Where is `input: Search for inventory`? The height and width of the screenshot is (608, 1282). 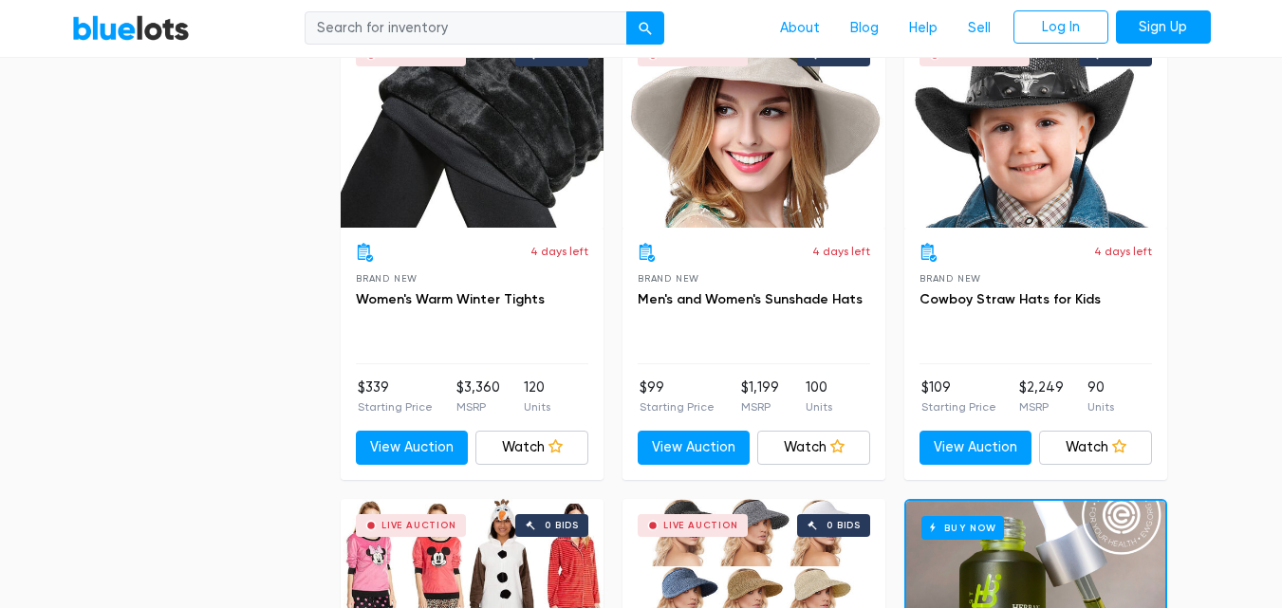
input: Search for inventory is located at coordinates (466, 28).